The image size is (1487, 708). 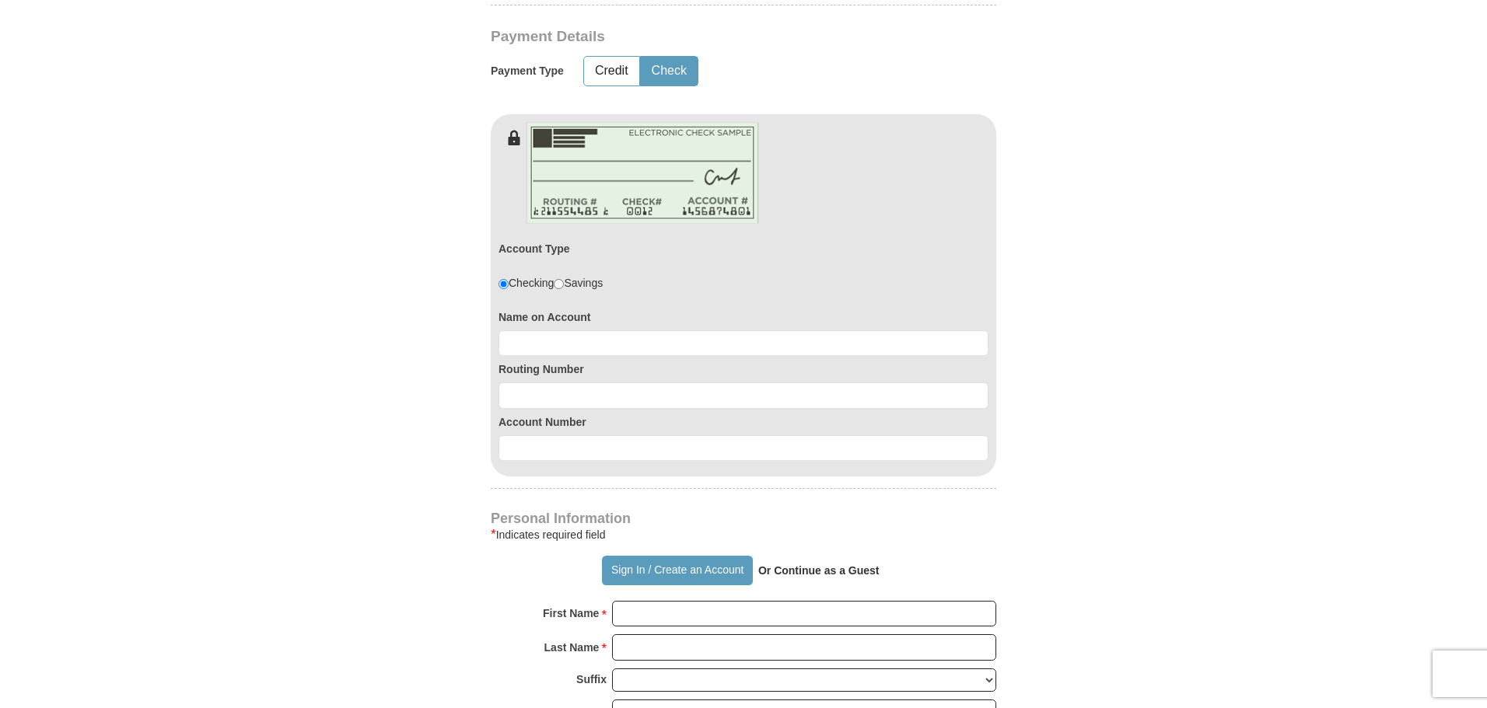 I want to click on button: Credit, so click(x=611, y=71).